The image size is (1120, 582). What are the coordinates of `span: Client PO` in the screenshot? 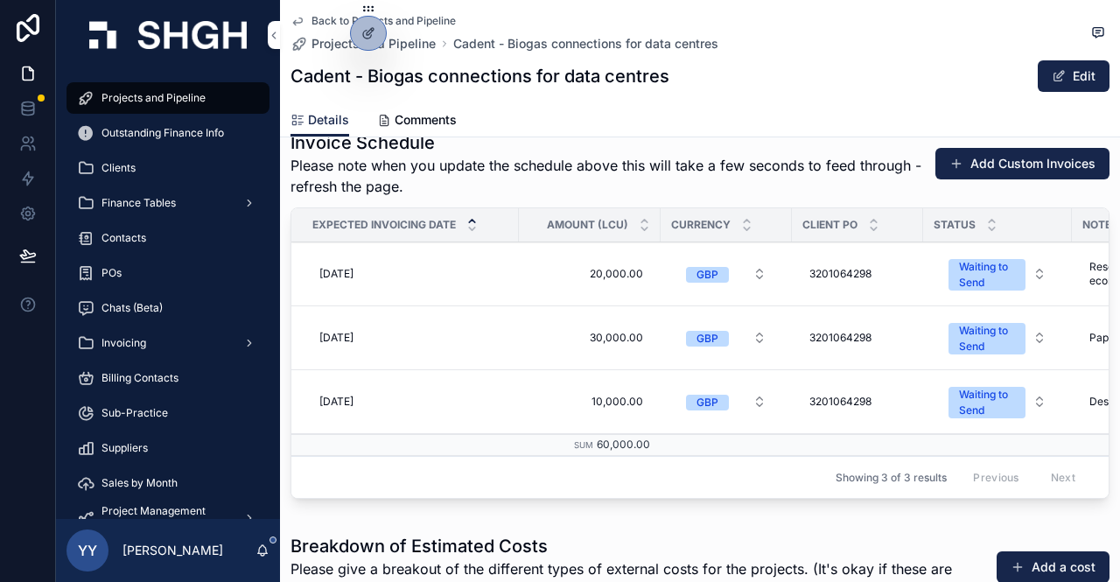 It's located at (830, 225).